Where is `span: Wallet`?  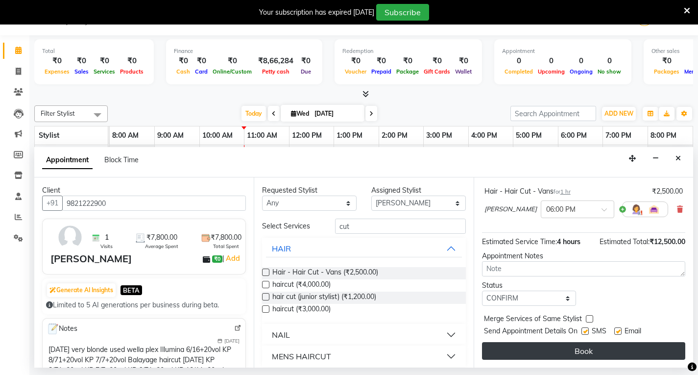 span: Wallet is located at coordinates (463, 72).